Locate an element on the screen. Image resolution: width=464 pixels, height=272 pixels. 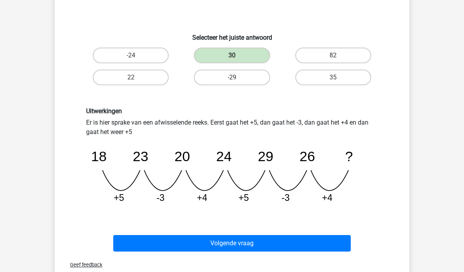
label: 35 is located at coordinates (333, 77).